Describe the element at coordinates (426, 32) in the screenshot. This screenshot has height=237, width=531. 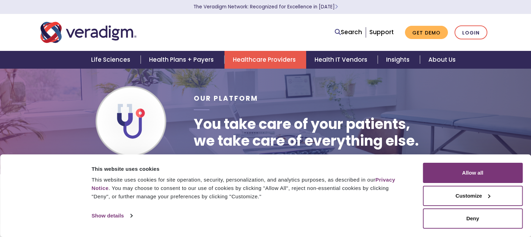
I see `a: Get Demo` at that location.